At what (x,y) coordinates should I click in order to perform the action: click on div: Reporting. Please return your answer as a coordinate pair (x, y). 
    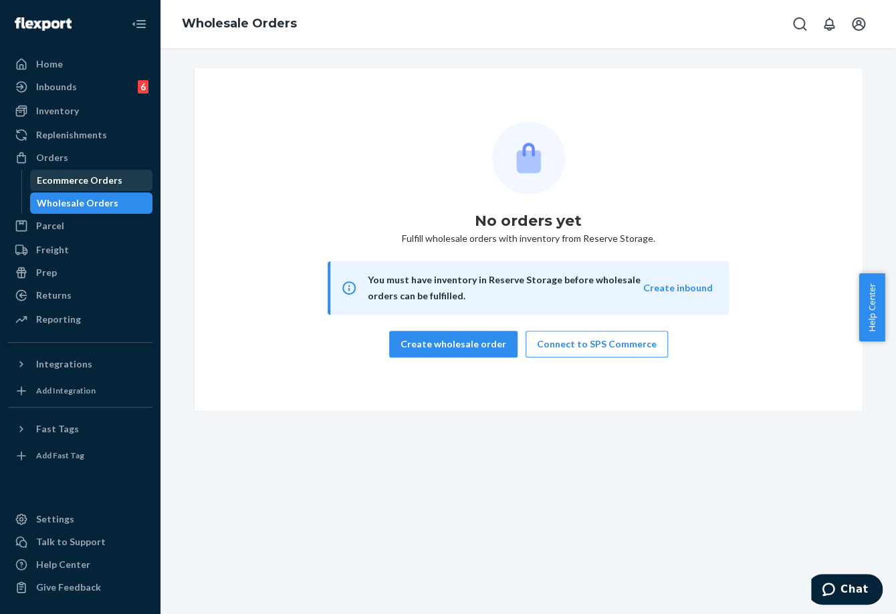
    Looking at the image, I should click on (58, 320).